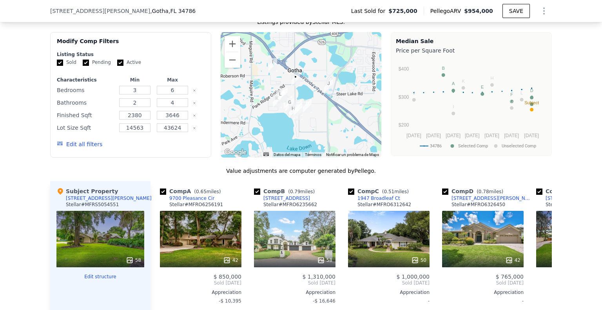  I want to click on div: Stellar # MFRO6256191, so click(196, 205).